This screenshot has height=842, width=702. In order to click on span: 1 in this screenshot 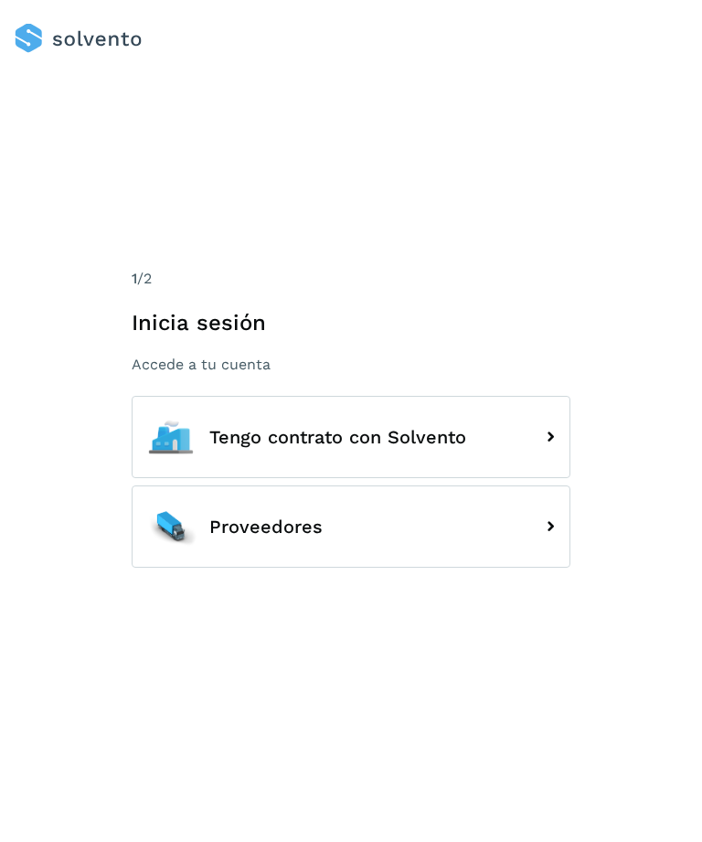, I will do `click(134, 278)`.